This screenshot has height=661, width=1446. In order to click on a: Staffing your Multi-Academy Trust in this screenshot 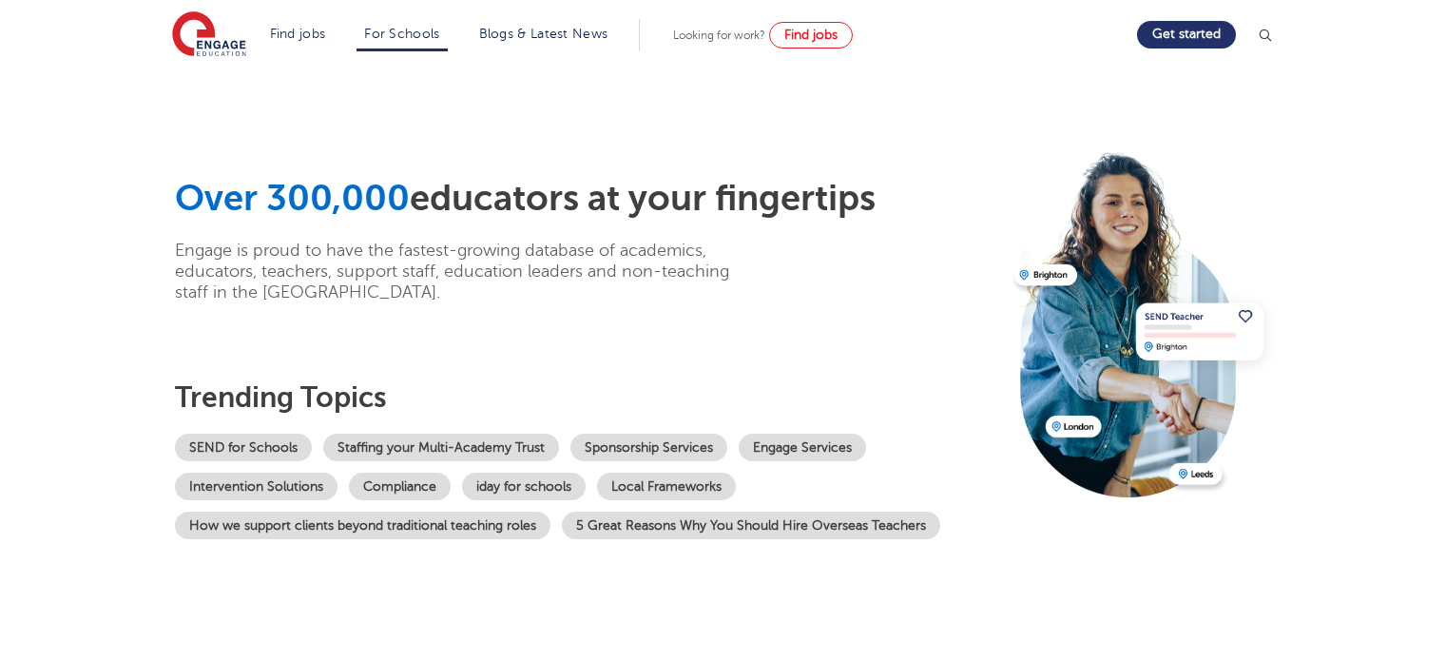, I will do `click(441, 447)`.